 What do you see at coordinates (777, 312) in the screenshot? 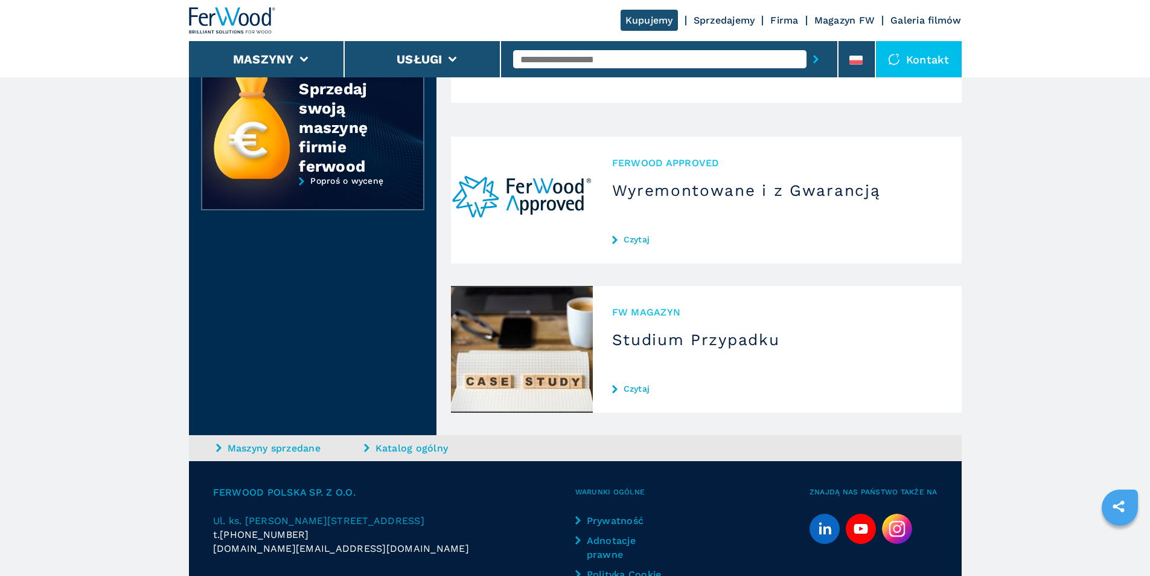
I see `span: FW MAGAZYN` at bounding box center [777, 312].